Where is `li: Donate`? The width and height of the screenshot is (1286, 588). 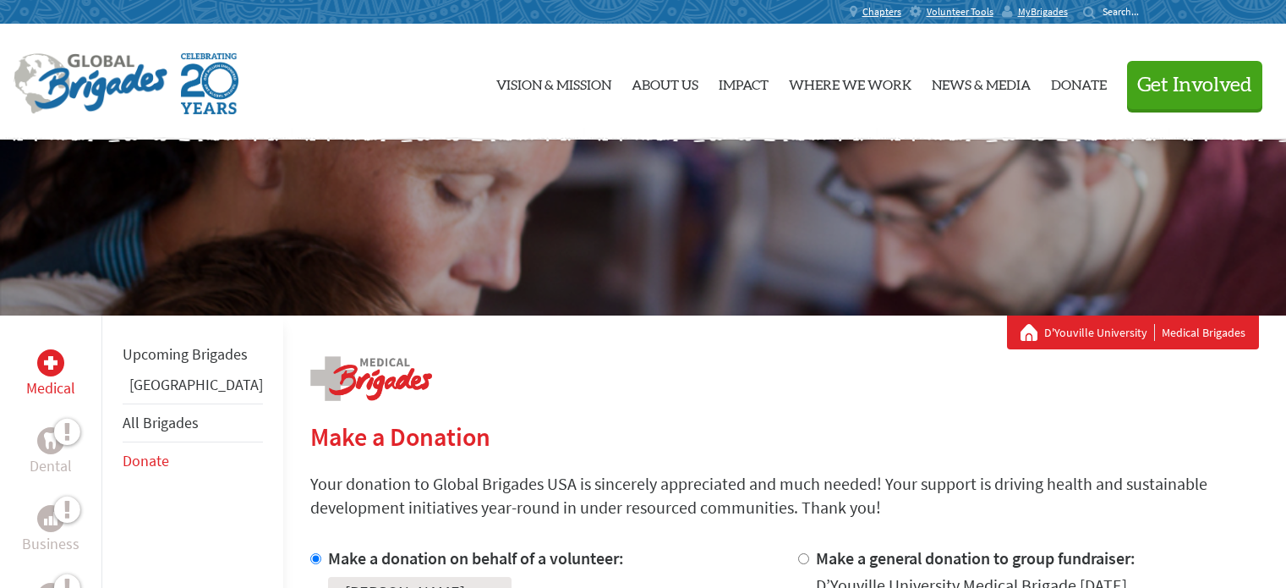 li: Donate is located at coordinates (193, 461).